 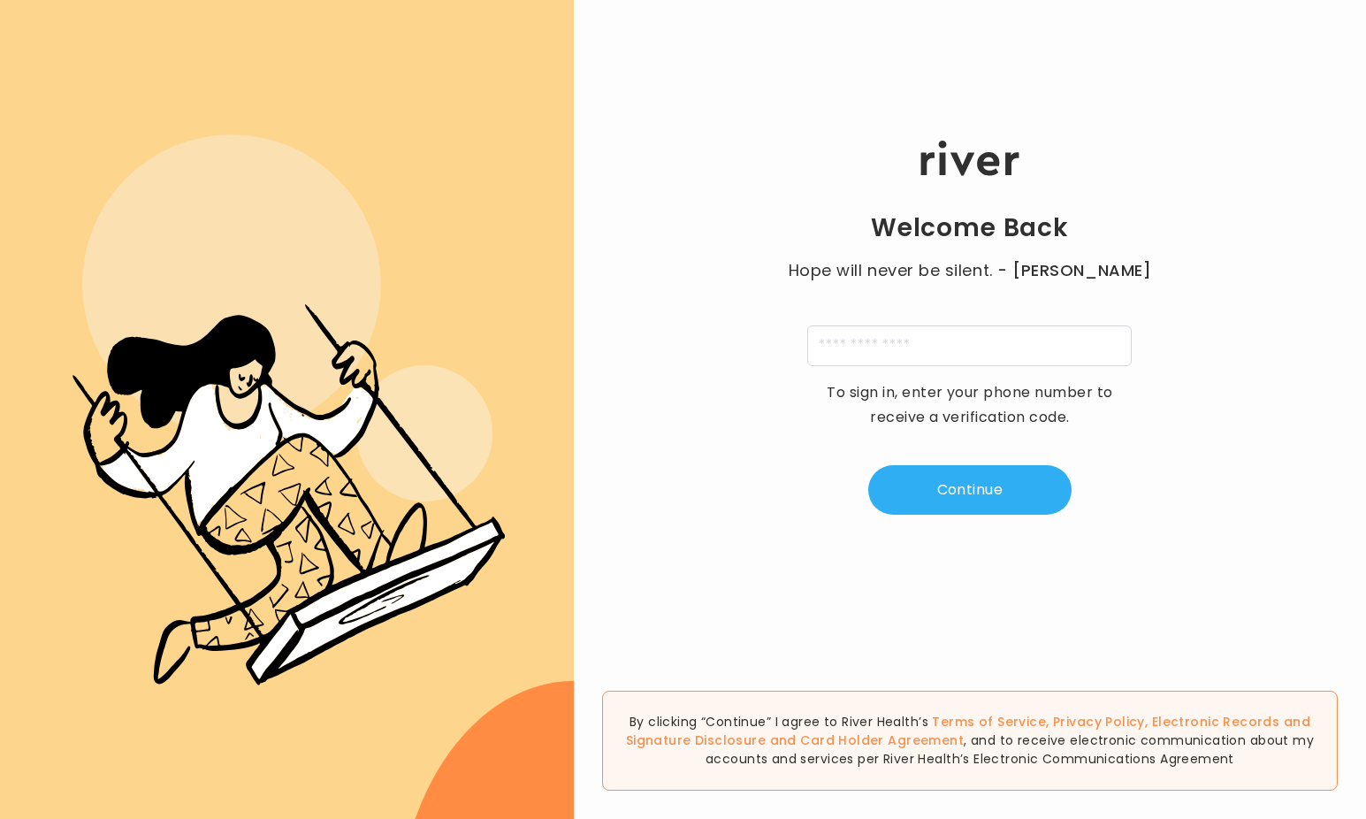 What do you see at coordinates (970, 228) in the screenshot?
I see `h1: Welcome Back` at bounding box center [970, 228].